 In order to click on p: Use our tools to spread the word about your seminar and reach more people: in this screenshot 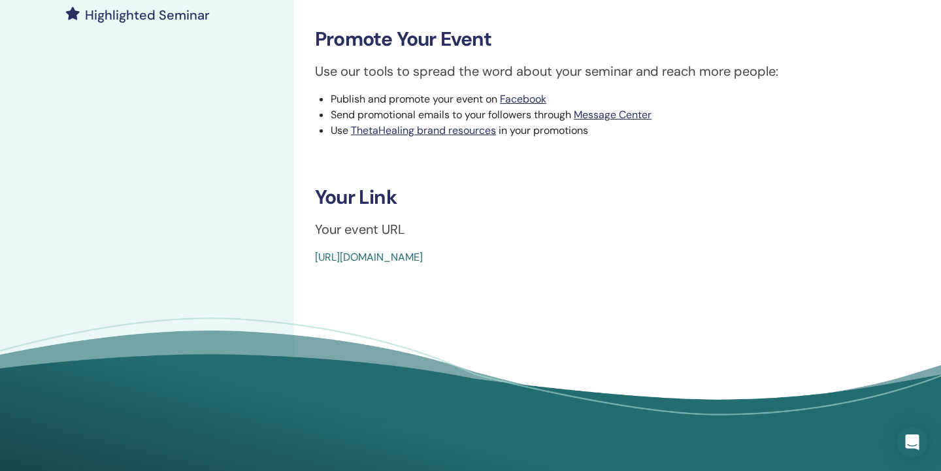, I will do `click(608, 71)`.